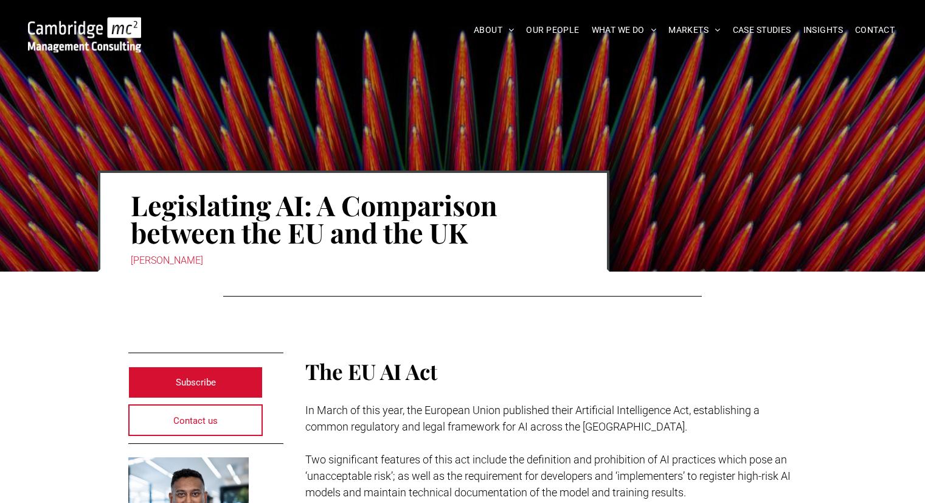 Image resolution: width=925 pixels, height=503 pixels. Describe the element at coordinates (371, 371) in the screenshot. I see `span: The EU AI Act` at that location.